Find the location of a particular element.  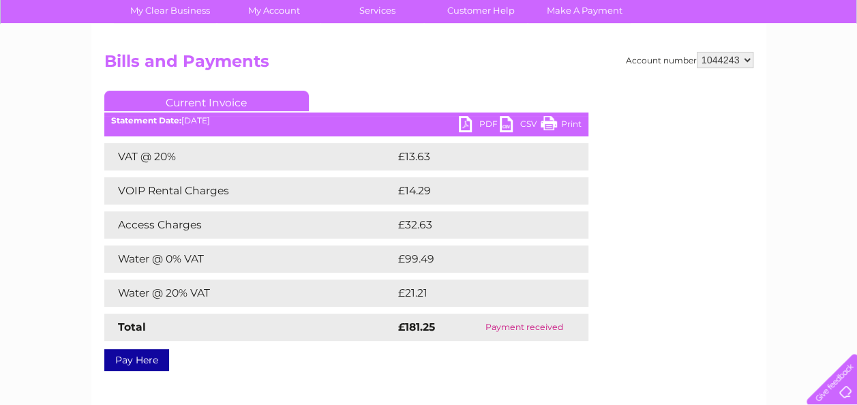

td: £14.29 is located at coordinates (477, 191).